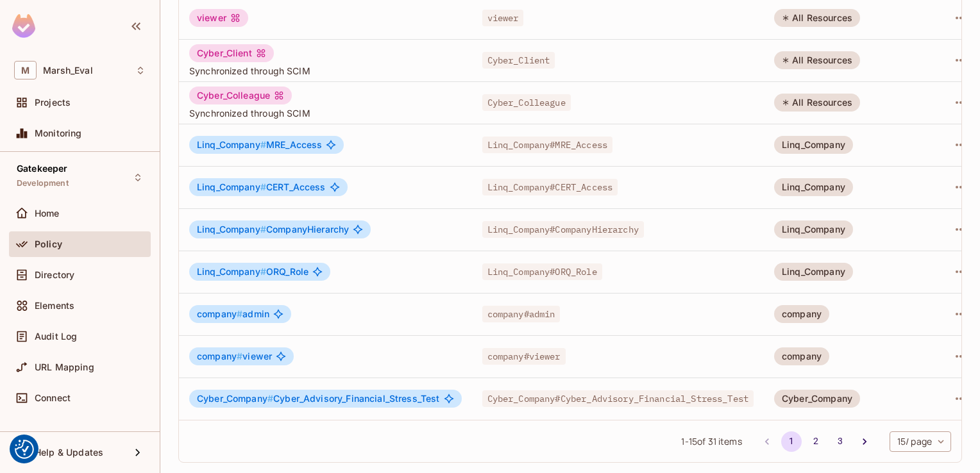 The height and width of the screenshot is (473, 980). Describe the element at coordinates (261, 187) in the screenshot. I see `span: CERT_Access` at that location.